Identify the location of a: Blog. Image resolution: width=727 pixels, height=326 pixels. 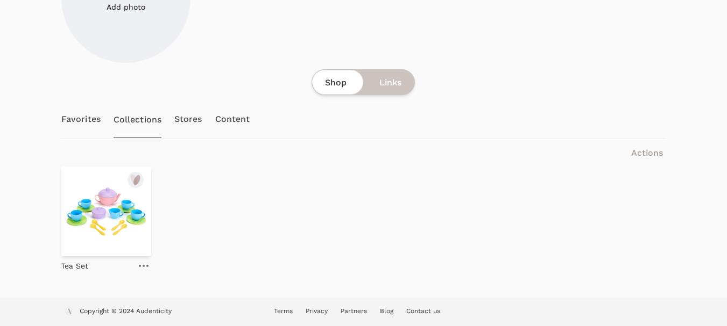
(386, 311).